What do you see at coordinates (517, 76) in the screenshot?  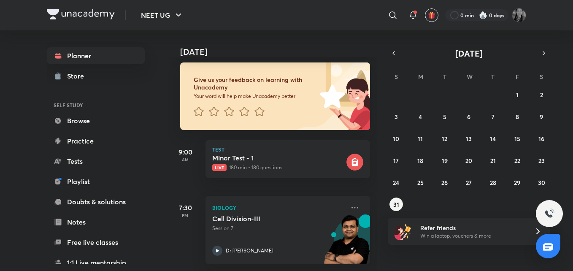 I see `abbr: Friday` at bounding box center [517, 76].